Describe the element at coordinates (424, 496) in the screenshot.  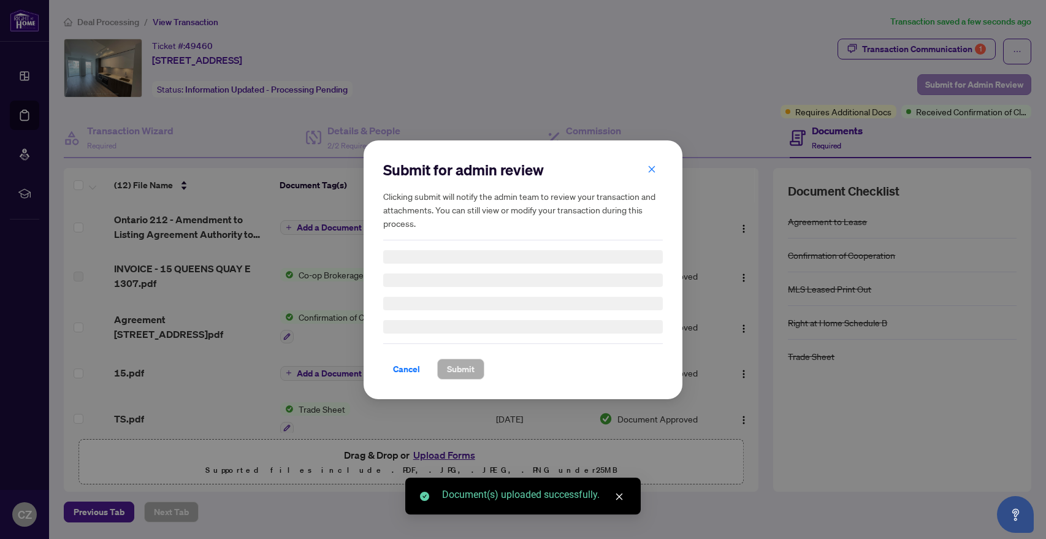
I see `span: check-circle` at that location.